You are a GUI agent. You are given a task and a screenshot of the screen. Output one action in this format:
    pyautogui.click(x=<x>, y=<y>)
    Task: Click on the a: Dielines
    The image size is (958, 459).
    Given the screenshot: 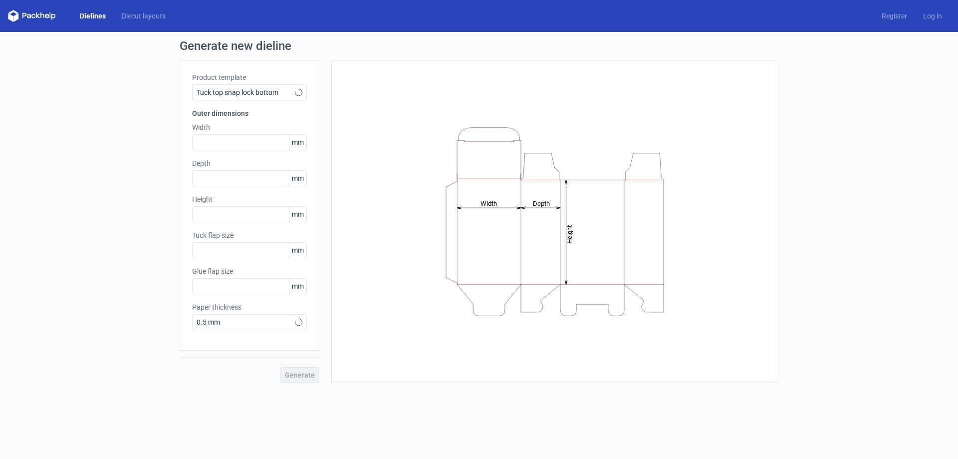 What is the action you would take?
    pyautogui.click(x=93, y=16)
    